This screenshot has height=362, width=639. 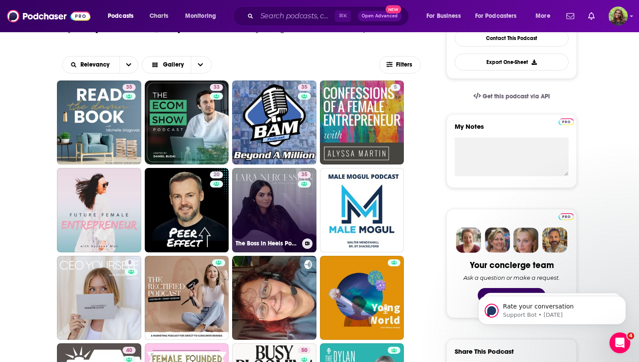 What do you see at coordinates (443, 16) in the screenshot?
I see `span: For Business` at bounding box center [443, 16].